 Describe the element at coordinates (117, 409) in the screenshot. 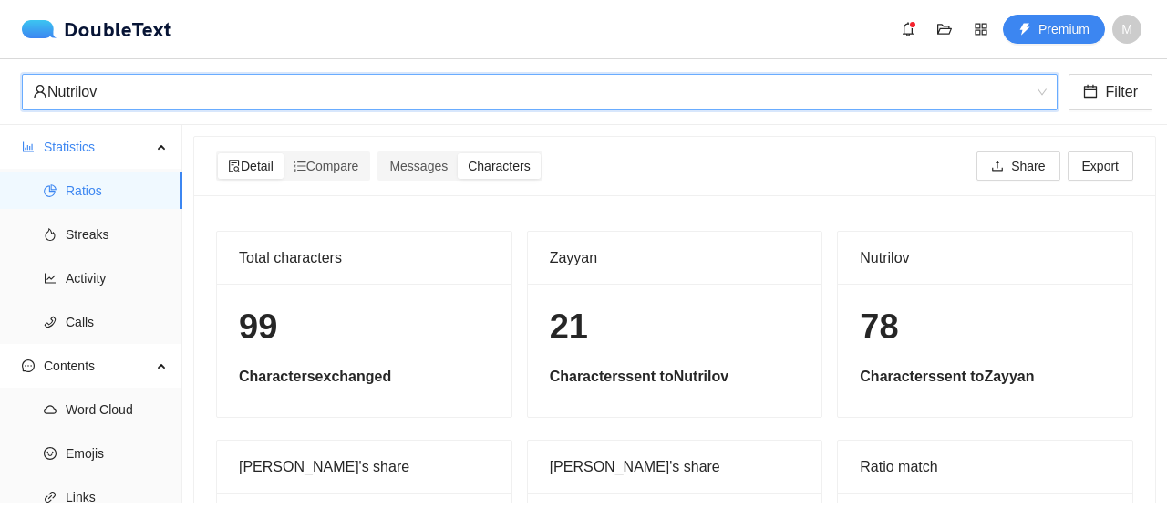

I see `span: Word Cloud` at that location.